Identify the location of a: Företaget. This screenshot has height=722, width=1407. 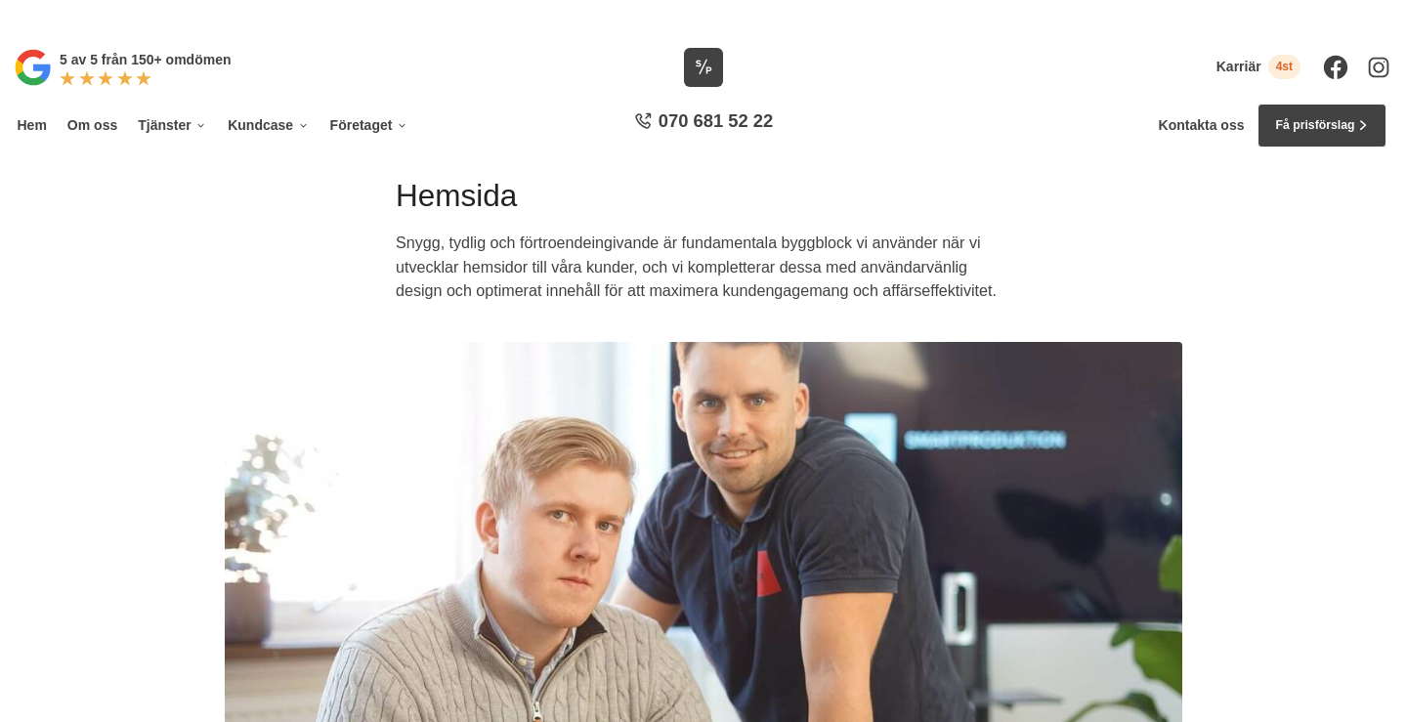
(368, 125).